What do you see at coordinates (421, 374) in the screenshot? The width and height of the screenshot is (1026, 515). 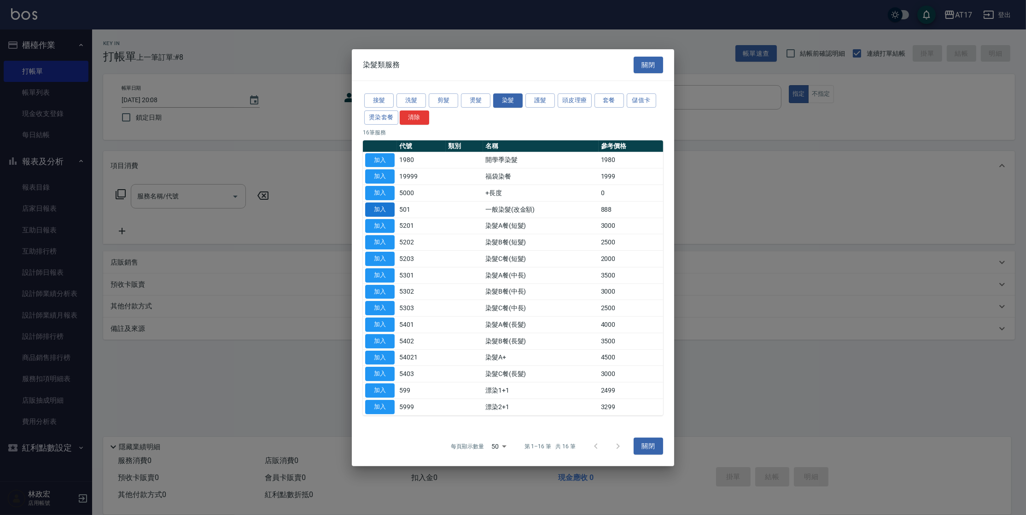 I see `td: 5403` at bounding box center [421, 374].